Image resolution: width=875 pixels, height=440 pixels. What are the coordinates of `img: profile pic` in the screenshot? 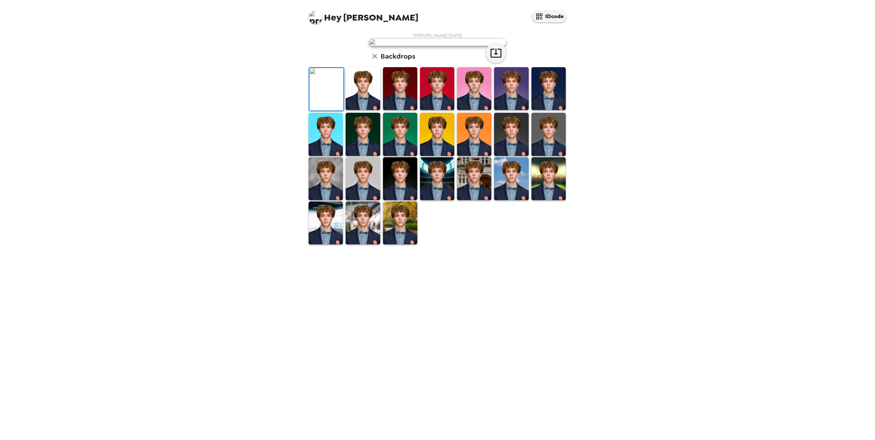 It's located at (315, 17).